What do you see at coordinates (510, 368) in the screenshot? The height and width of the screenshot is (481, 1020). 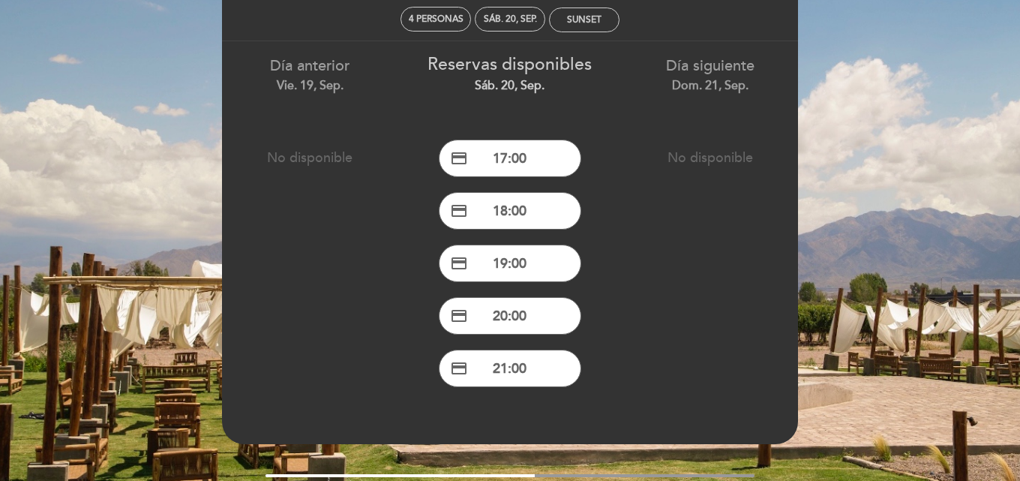 I see `button: credit_card 21:00` at bounding box center [510, 368].